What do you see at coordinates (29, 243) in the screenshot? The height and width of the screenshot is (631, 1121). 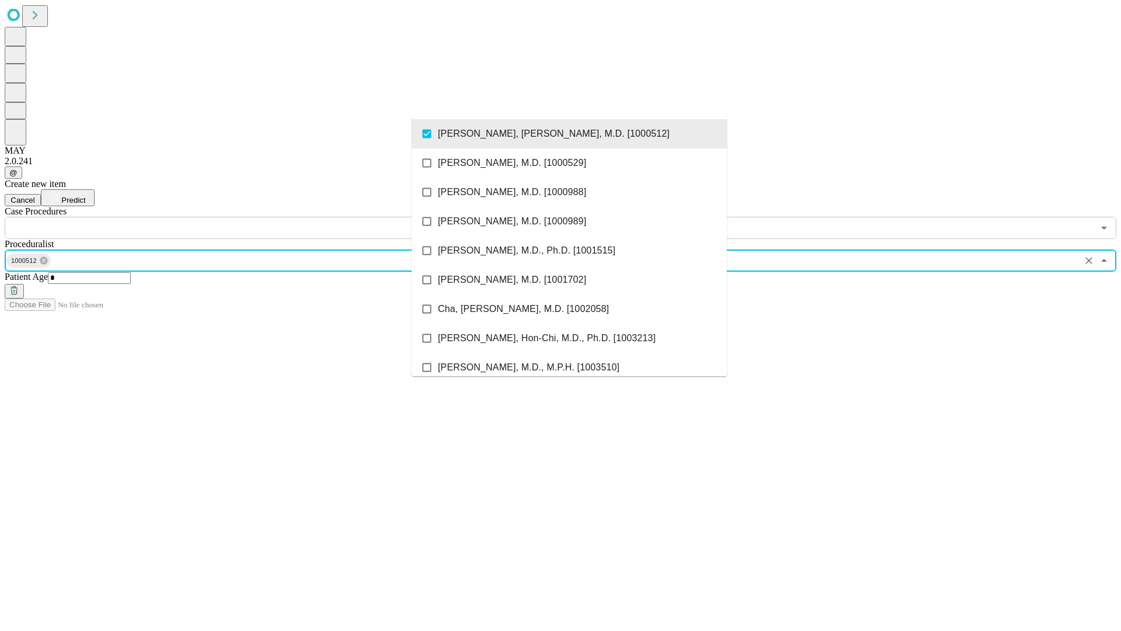 I see `span: Proceduralist` at bounding box center [29, 243].